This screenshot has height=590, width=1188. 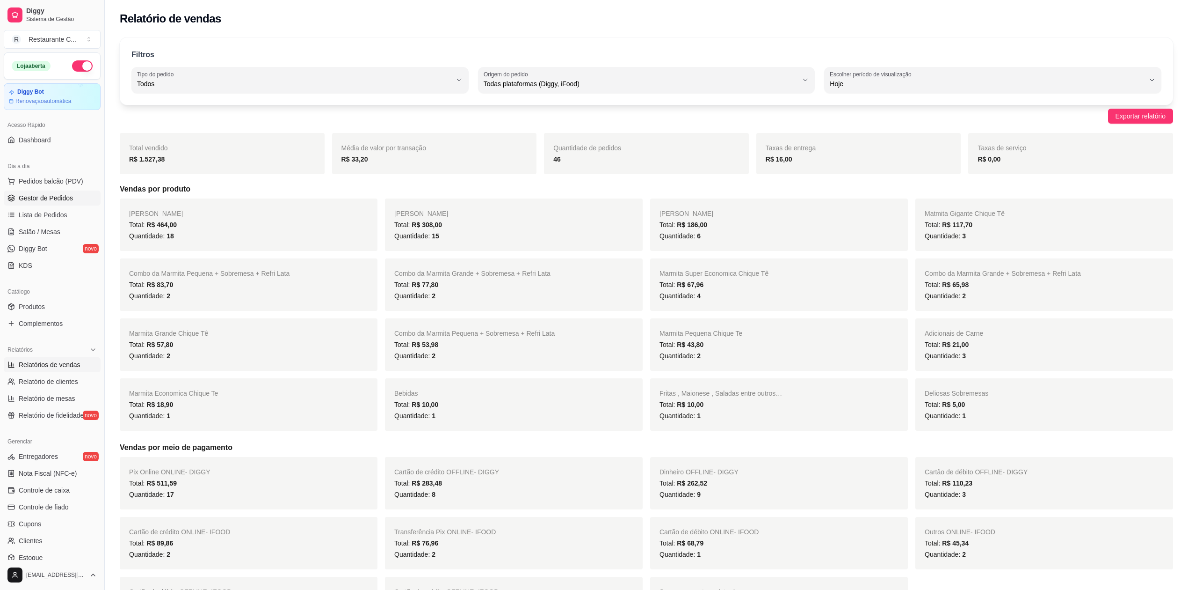 I want to click on div: Dia a dia, so click(x=52, y=166).